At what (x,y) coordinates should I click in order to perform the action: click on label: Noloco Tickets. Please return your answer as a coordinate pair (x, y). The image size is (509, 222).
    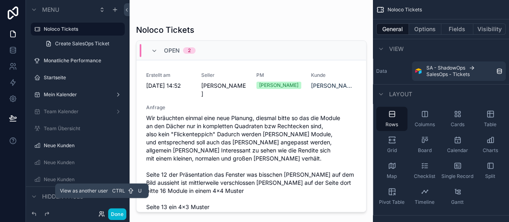
    Looking at the image, I should click on (82, 29).